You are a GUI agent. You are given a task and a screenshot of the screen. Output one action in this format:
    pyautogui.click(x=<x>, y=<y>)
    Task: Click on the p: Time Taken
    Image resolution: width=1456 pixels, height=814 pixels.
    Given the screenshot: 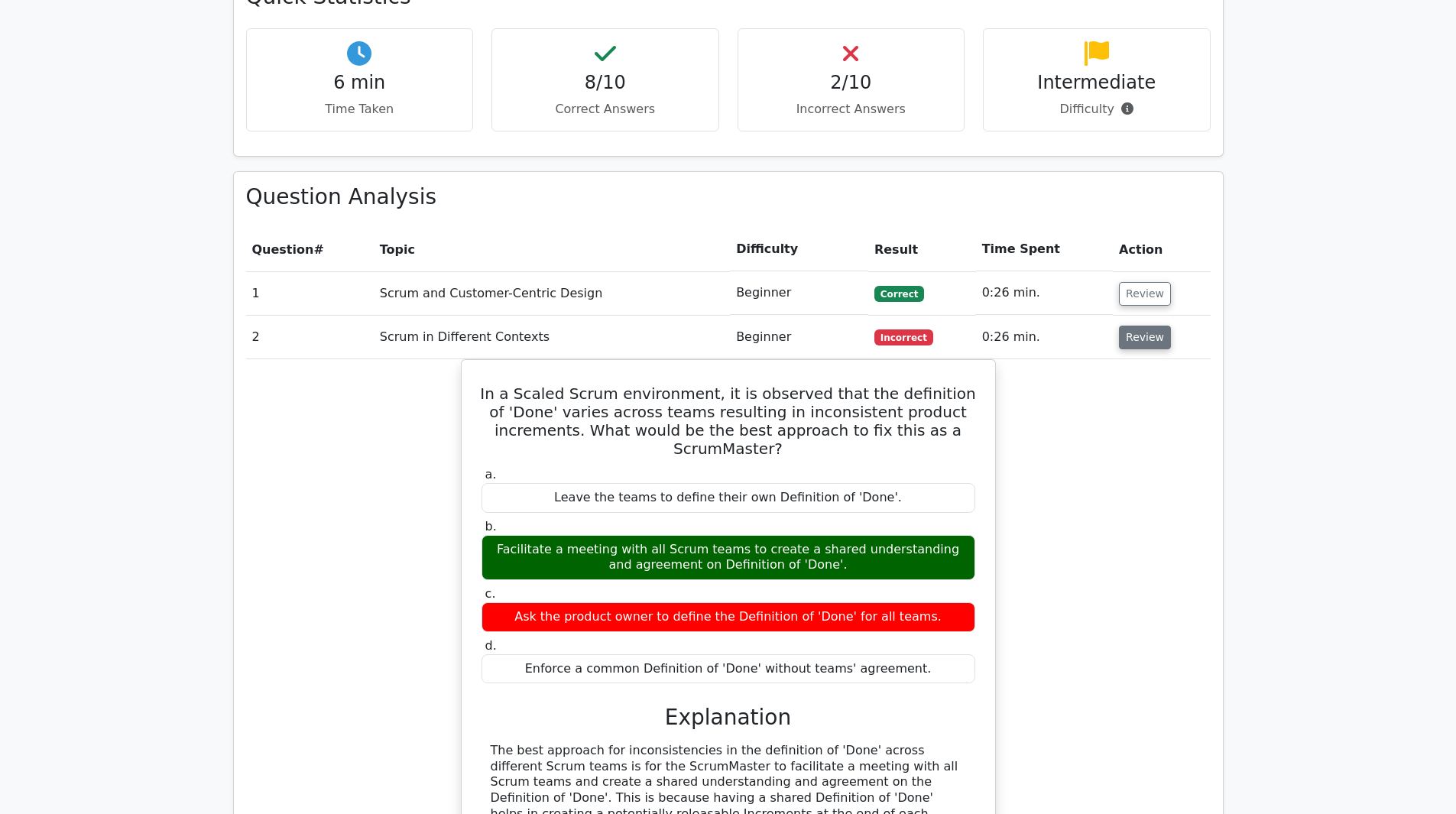 What is the action you would take?
    pyautogui.click(x=360, y=109)
    